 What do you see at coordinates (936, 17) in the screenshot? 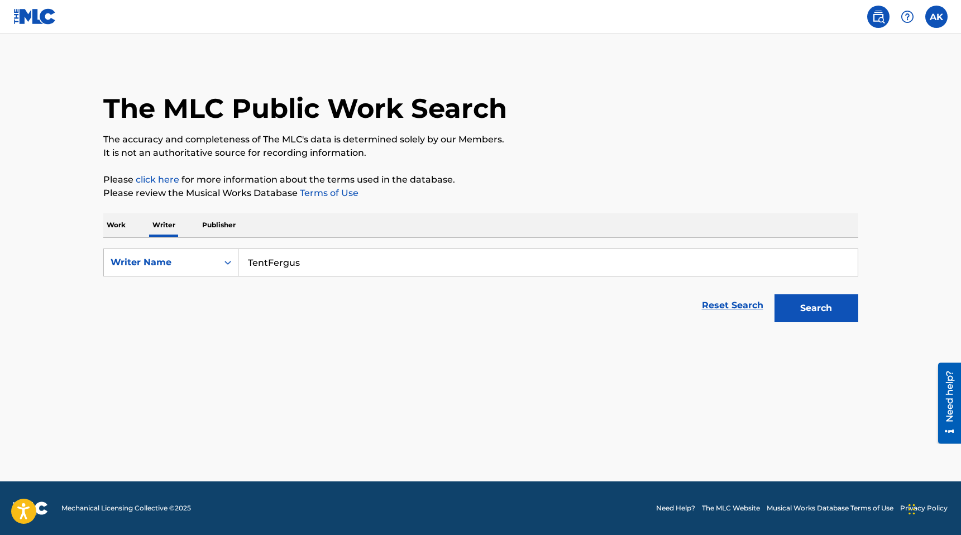
I see `div: User Menu` at bounding box center [936, 17].